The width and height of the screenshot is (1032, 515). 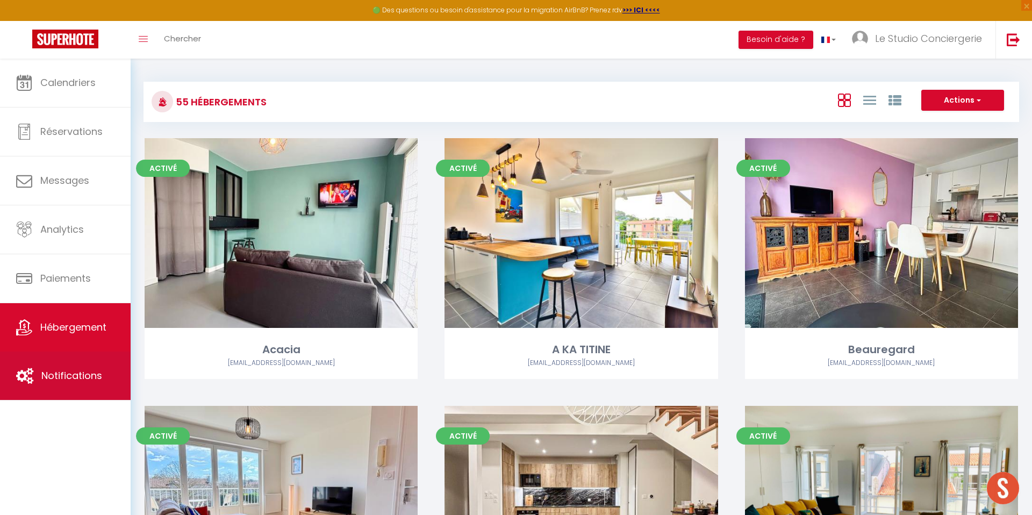 What do you see at coordinates (69, 67) in the screenshot?
I see `div: Domaine` at bounding box center [69, 67].